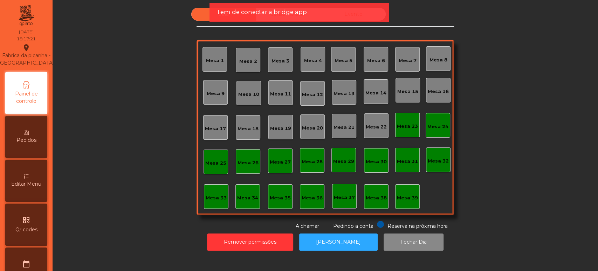 The width and height of the screenshot is (598, 271). I want to click on div: Sala, so click(224, 14).